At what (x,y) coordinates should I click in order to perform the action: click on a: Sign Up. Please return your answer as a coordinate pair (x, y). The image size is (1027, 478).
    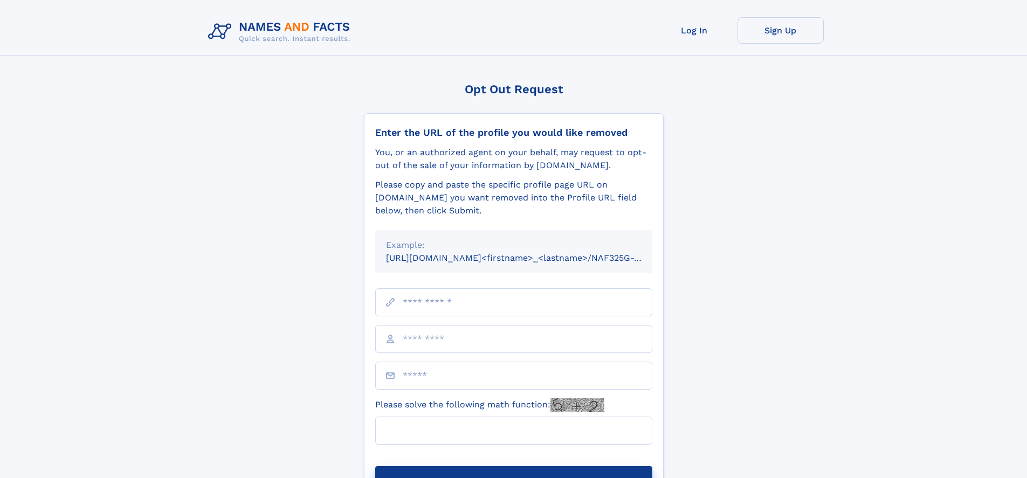
    Looking at the image, I should click on (781, 30).